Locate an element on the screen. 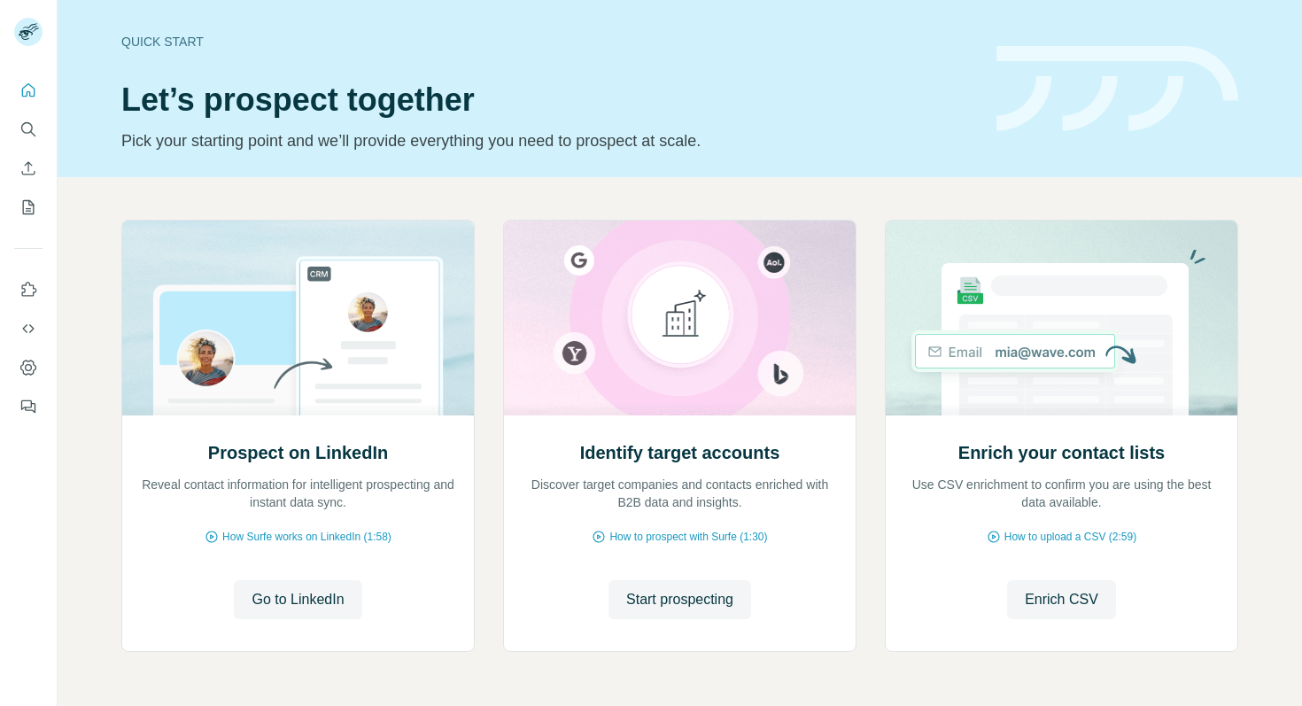 Image resolution: width=1302 pixels, height=706 pixels. span: Start prospecting is located at coordinates (679, 600).